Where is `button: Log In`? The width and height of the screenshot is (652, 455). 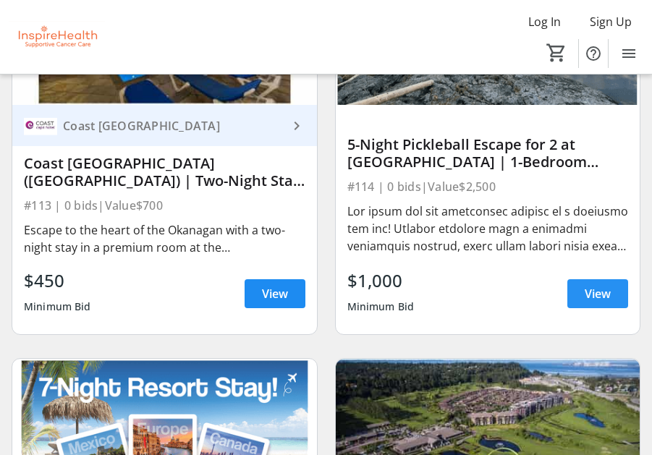 button: Log In is located at coordinates (544, 22).